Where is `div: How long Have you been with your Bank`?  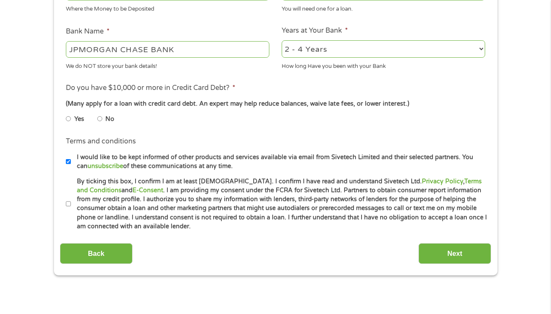 div: How long Have you been with your Bank is located at coordinates (383, 65).